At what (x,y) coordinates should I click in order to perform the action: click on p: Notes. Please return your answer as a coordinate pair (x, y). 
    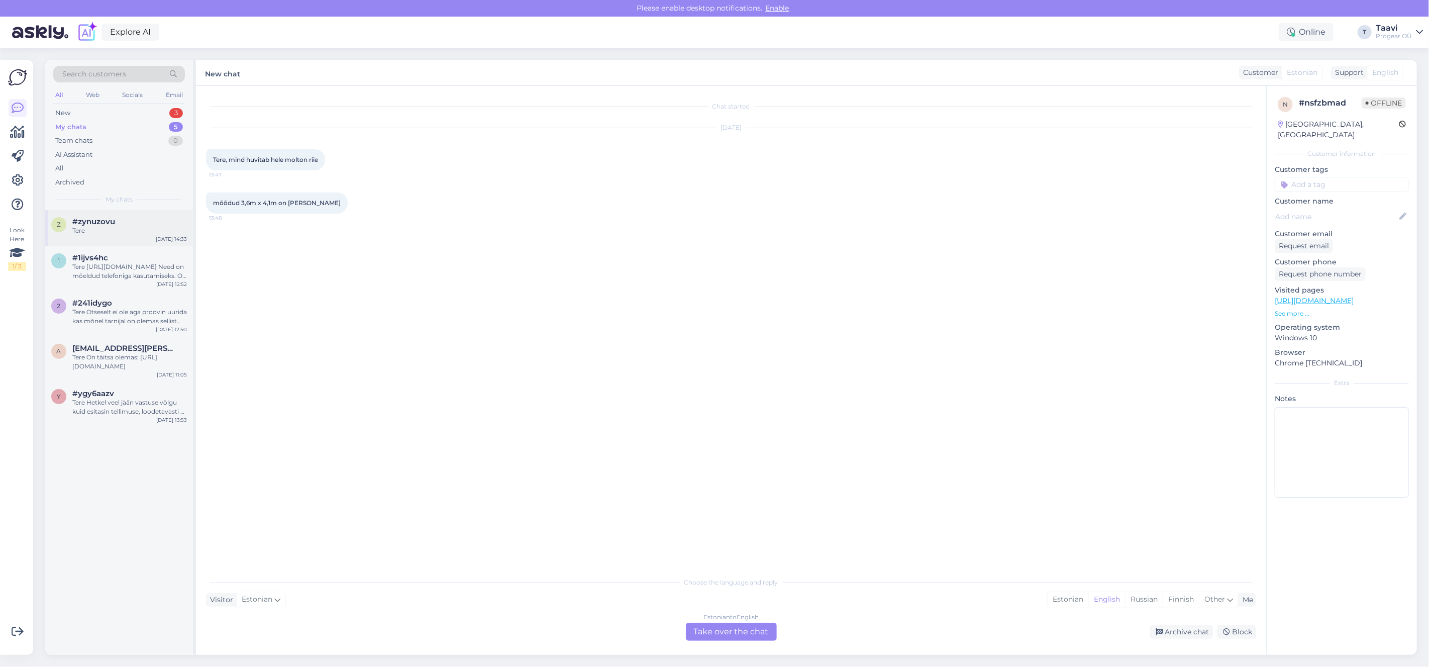
    Looking at the image, I should click on (1342, 398).